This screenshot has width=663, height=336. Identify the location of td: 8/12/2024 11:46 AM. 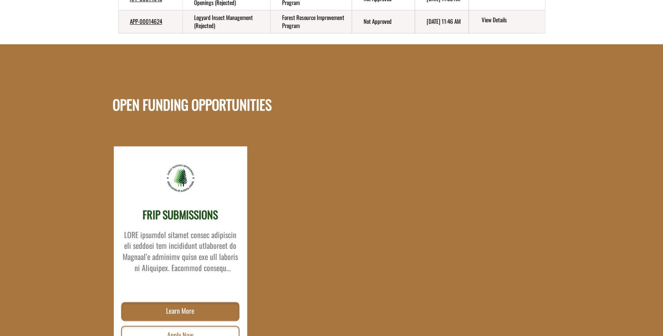
(442, 21).